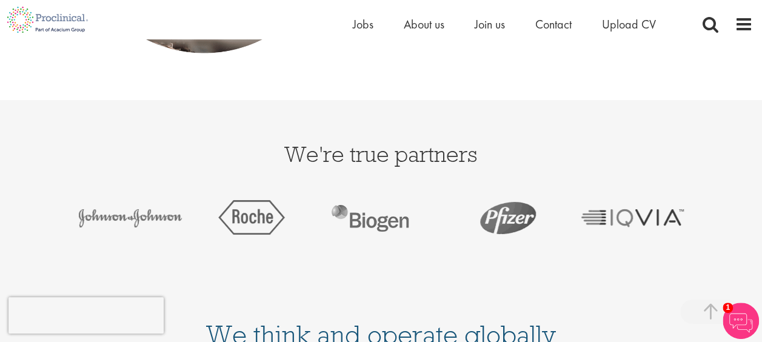 The image size is (762, 342). Describe the element at coordinates (628, 24) in the screenshot. I see `span: Upload CV` at that location.